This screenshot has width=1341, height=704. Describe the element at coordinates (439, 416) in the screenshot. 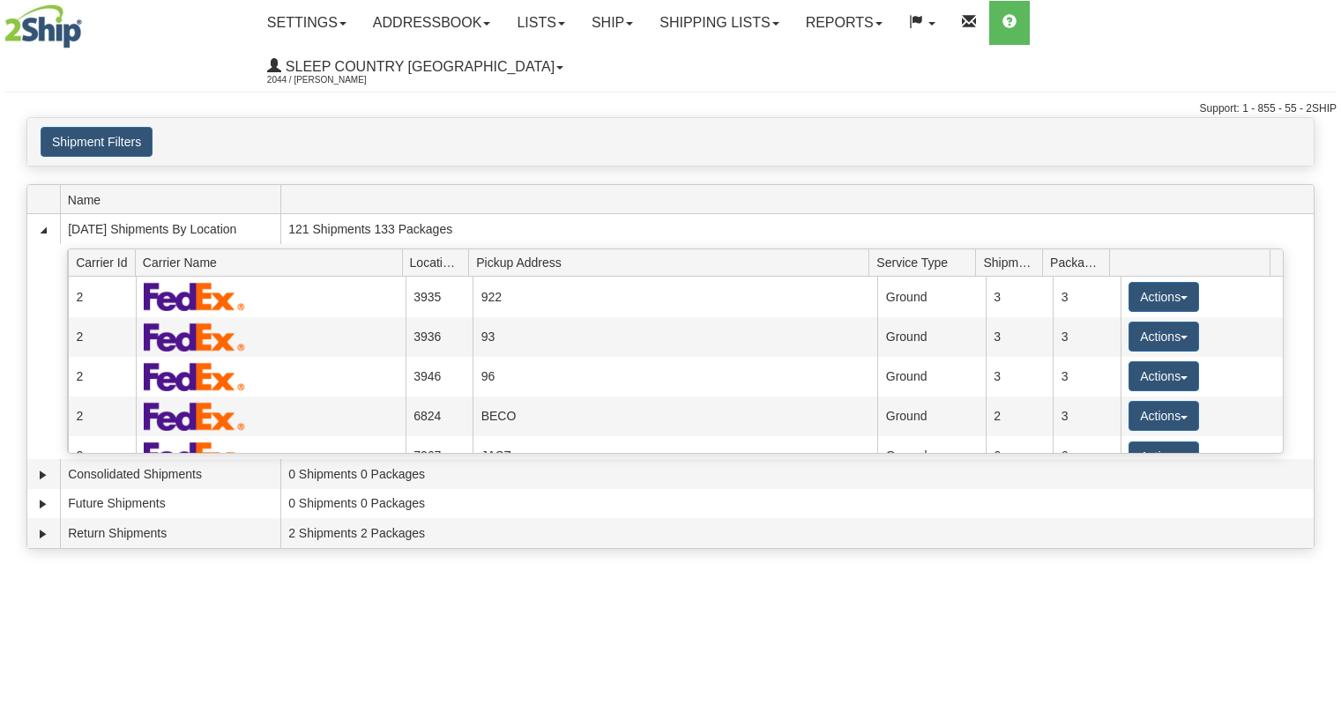

I see `td: 6824` at that location.